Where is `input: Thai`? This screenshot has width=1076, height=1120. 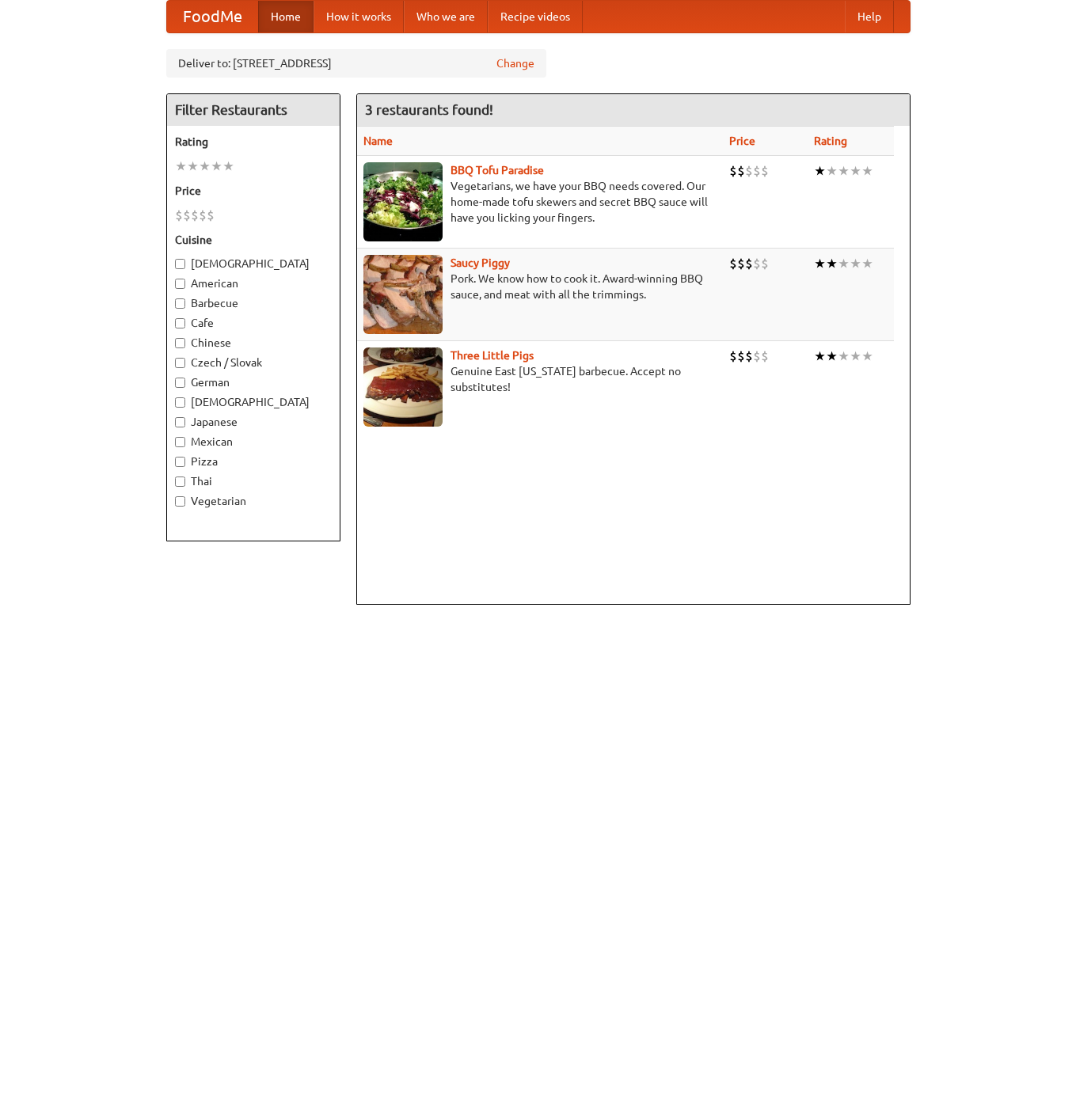
input: Thai is located at coordinates (179, 481).